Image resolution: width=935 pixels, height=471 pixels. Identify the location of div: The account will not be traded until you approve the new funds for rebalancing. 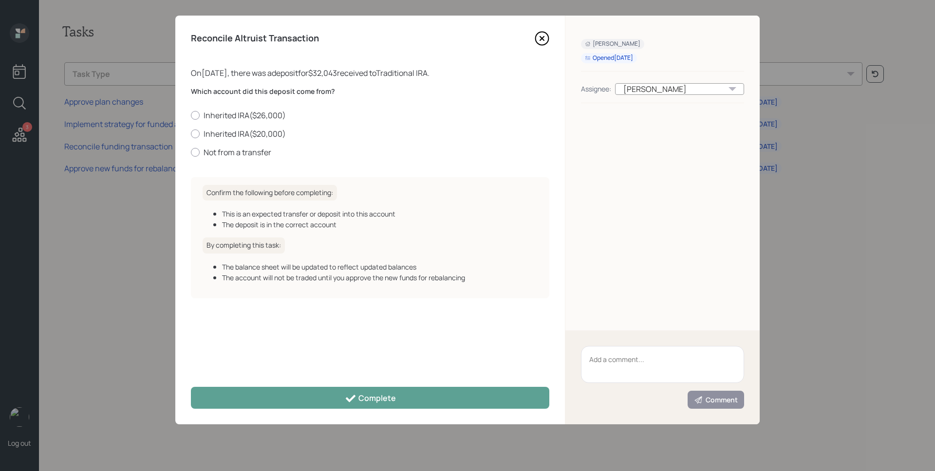
(380, 278).